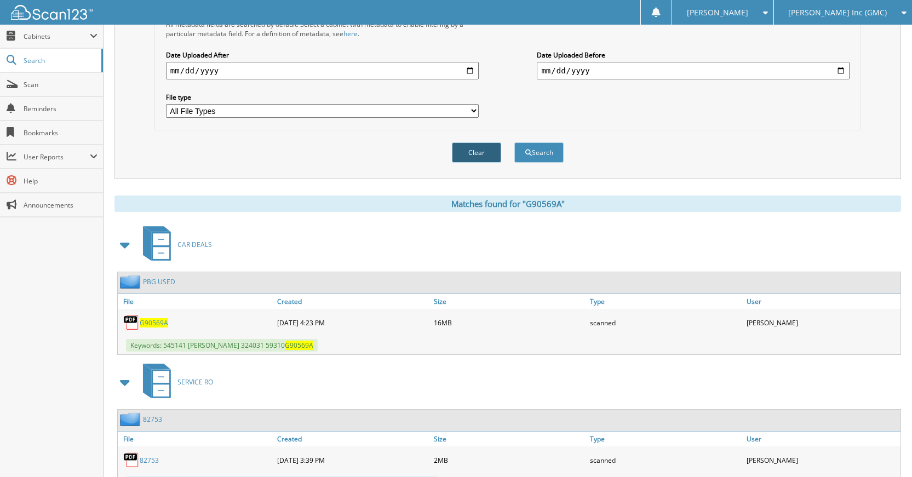 The height and width of the screenshot is (477, 912). I want to click on label: Date Uploaded After, so click(322, 55).